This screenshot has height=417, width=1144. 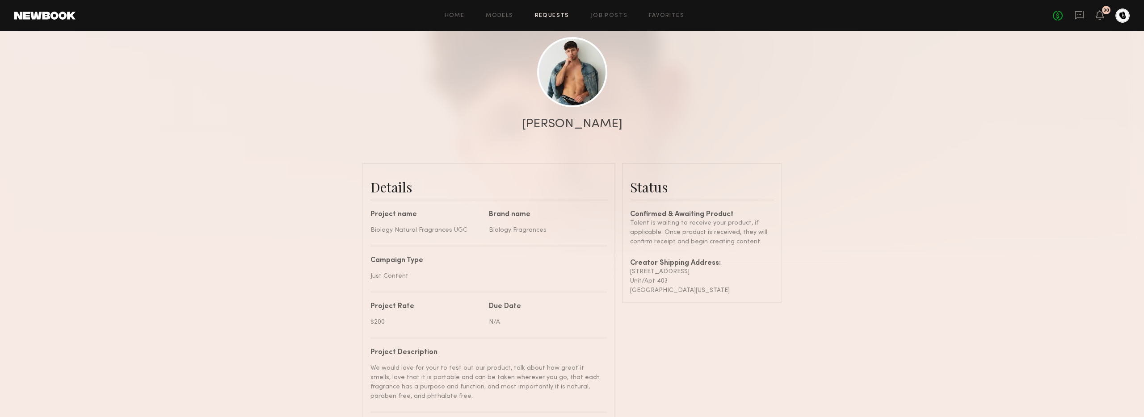 What do you see at coordinates (702, 281) in the screenshot?
I see `div: Unit/Apt 403` at bounding box center [702, 281].